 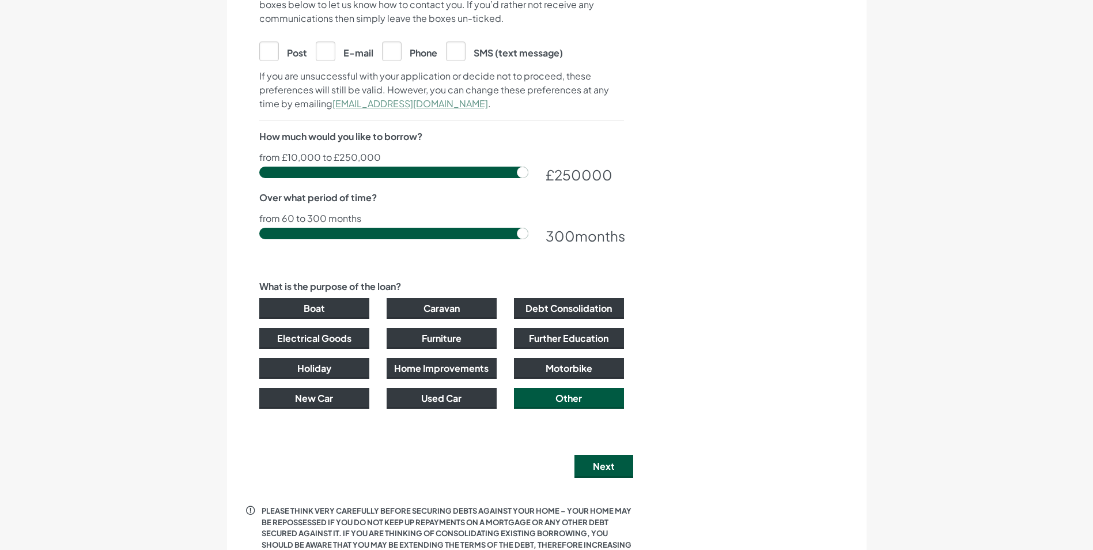 I want to click on button: Other, so click(x=569, y=398).